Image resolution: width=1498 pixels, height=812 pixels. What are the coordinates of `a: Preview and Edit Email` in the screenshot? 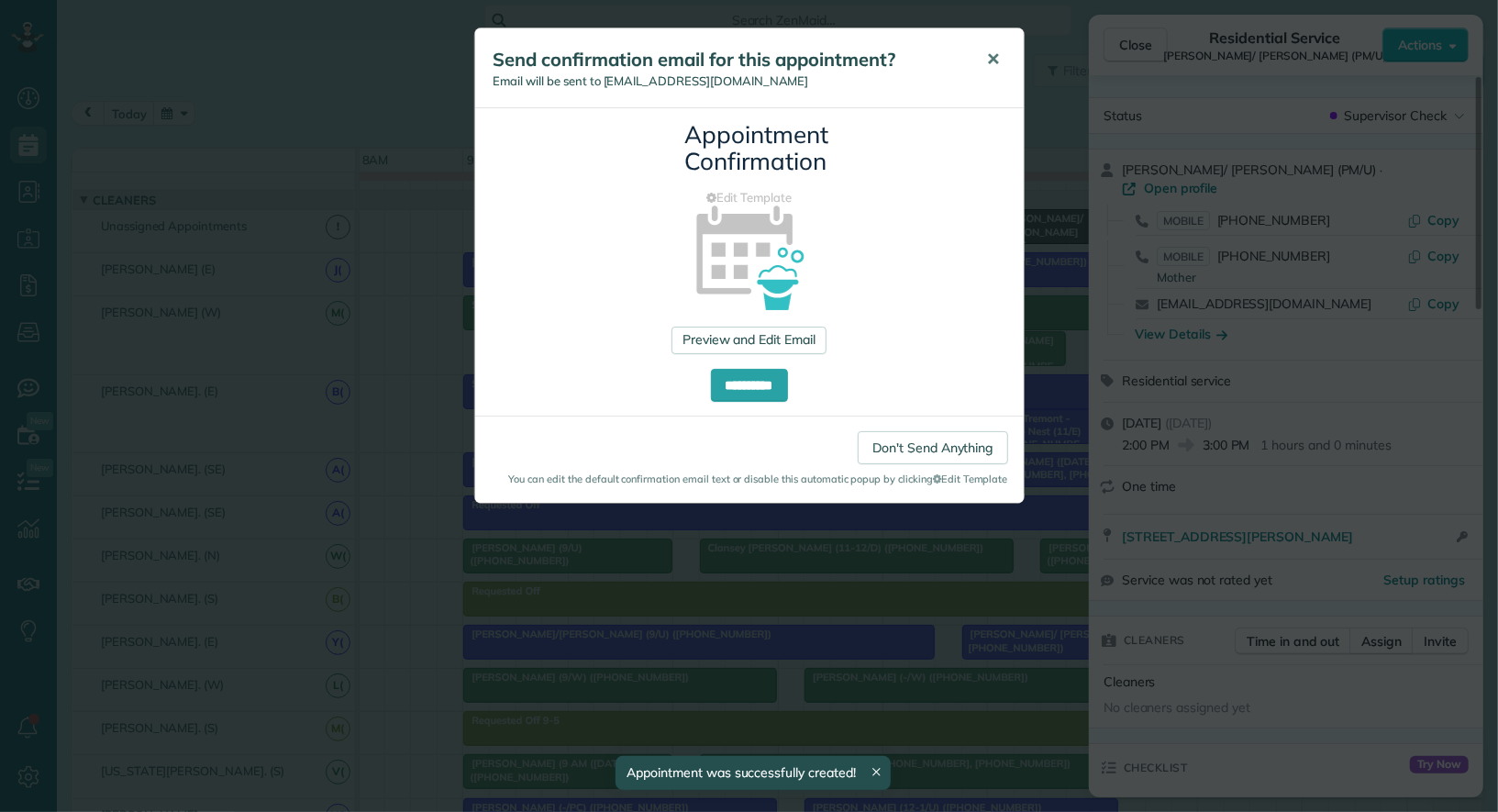 It's located at (749, 340).